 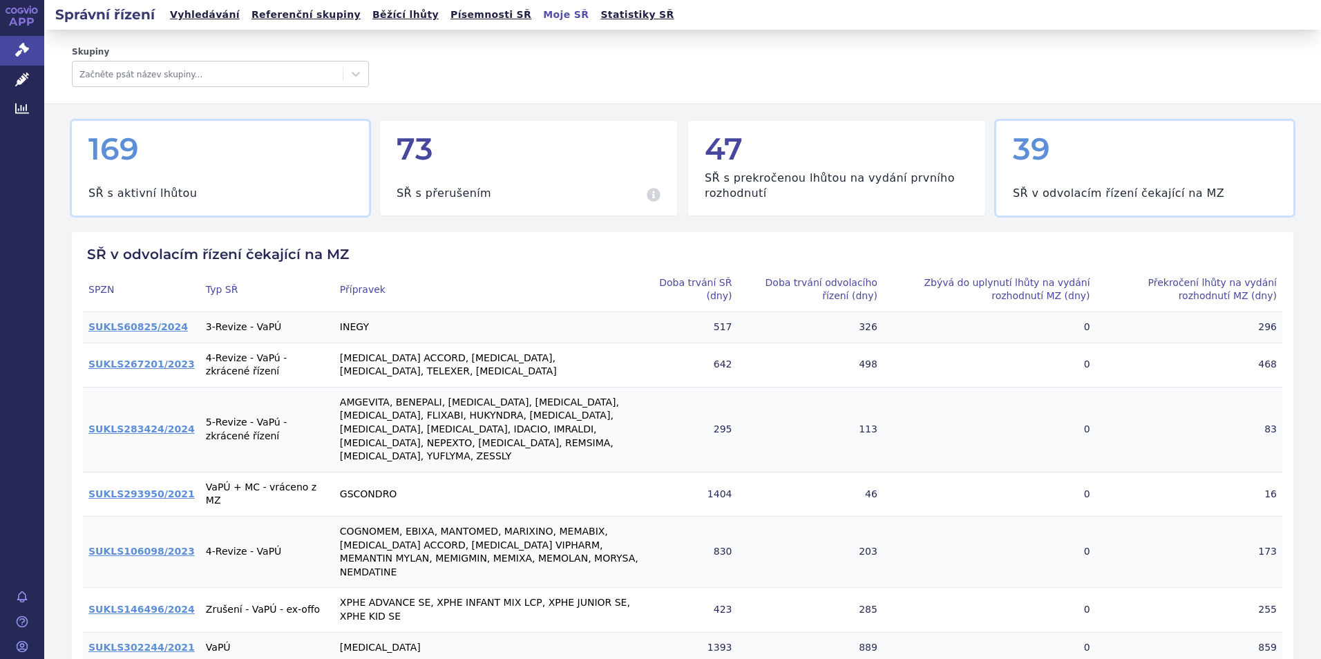 I want to click on a: SUKLS302244/2021, so click(x=142, y=647).